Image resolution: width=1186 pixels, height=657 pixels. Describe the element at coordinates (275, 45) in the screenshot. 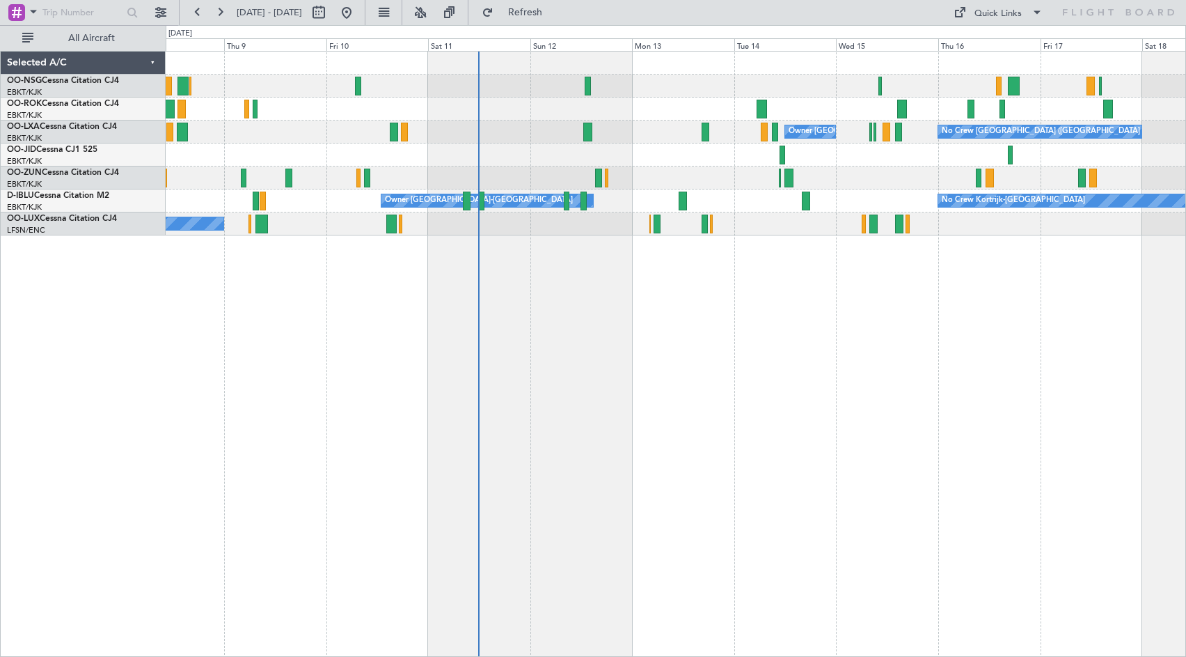

I see `div: Thu 9` at that location.